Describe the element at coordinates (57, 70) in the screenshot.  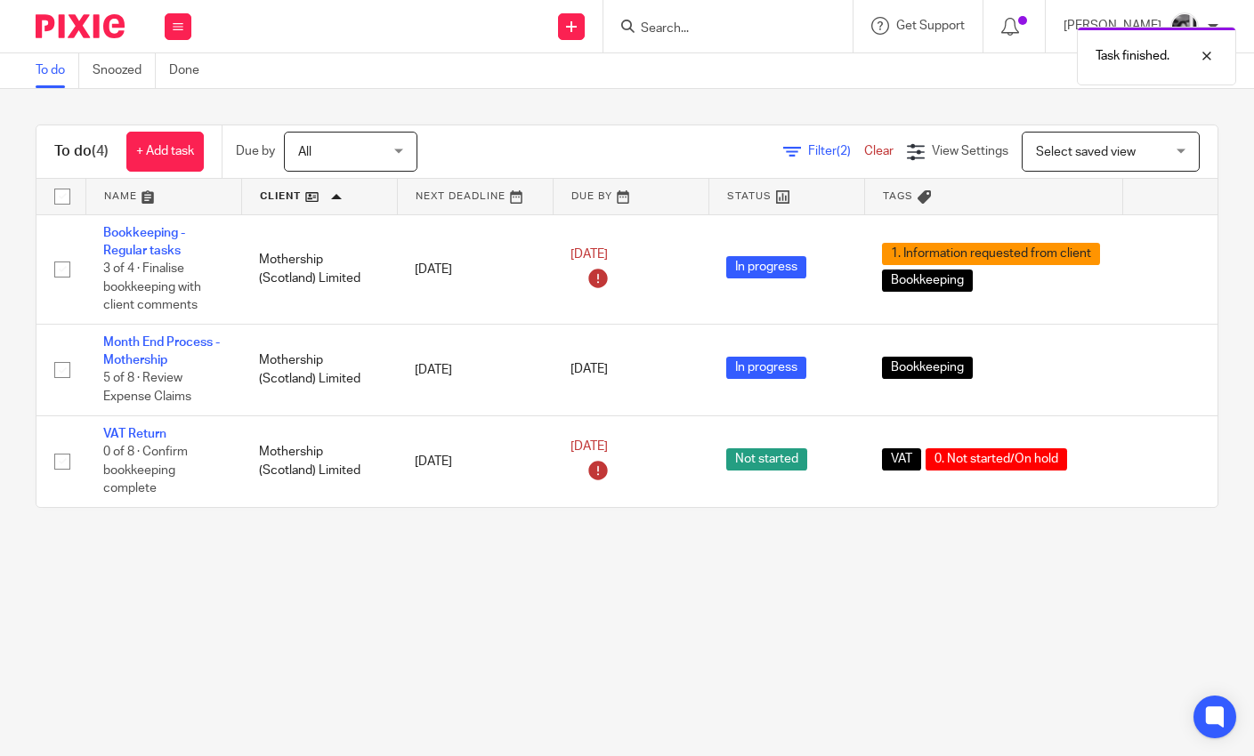
I see `a: To do` at that location.